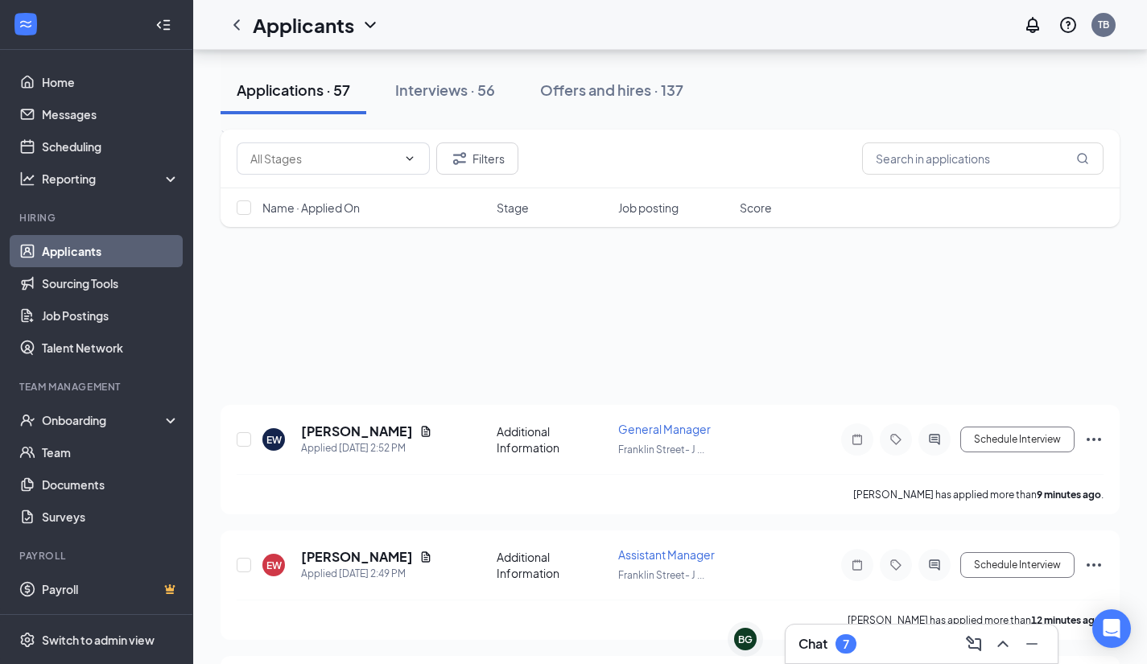  I want to click on svg: ChevronLeft, so click(237, 25).